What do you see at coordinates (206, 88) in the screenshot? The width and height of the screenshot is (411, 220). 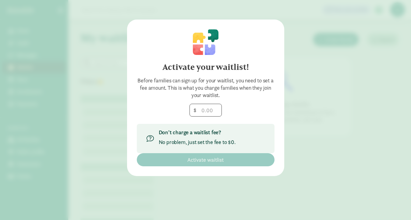 I see `div: Before families can sign up for your waitlist, you need to set a fee amount. This is what you cha...` at bounding box center [206, 88].